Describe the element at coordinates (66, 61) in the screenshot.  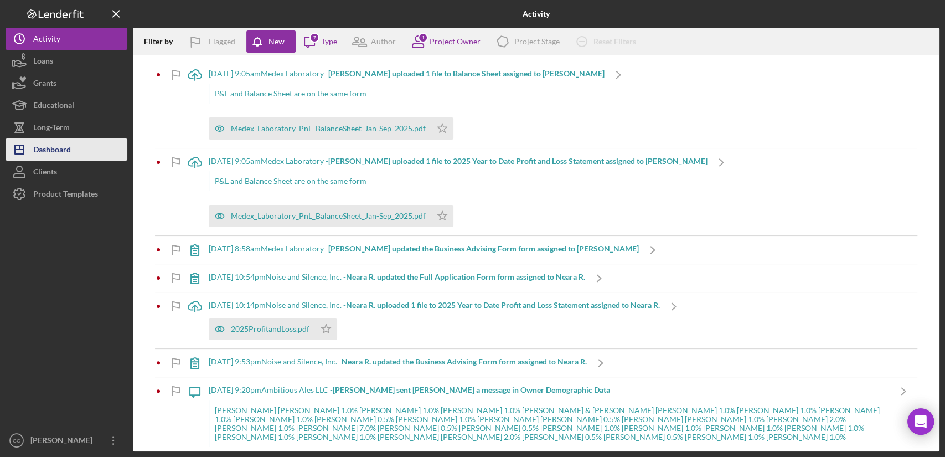
I see `a: Loans` at that location.